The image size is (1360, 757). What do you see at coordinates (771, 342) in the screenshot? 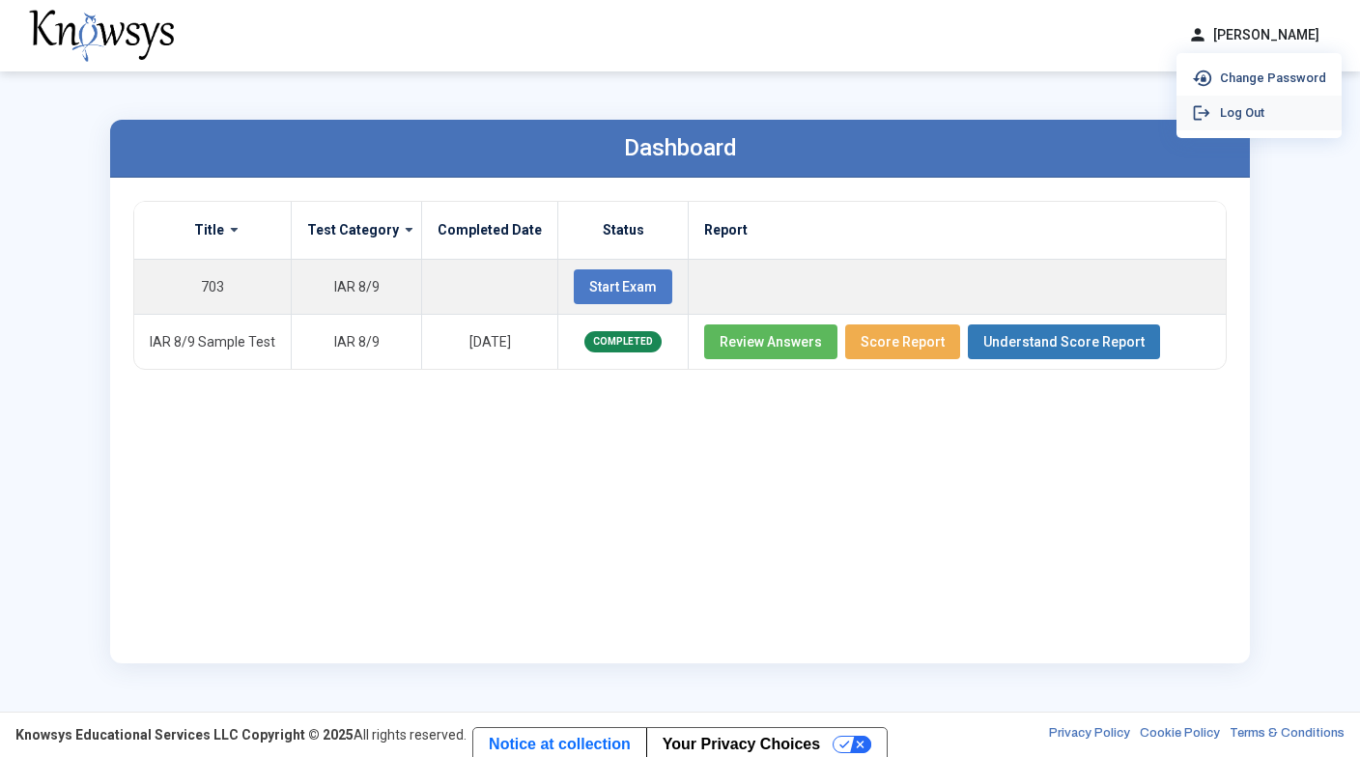
I see `span: Review Answers` at bounding box center [771, 342].